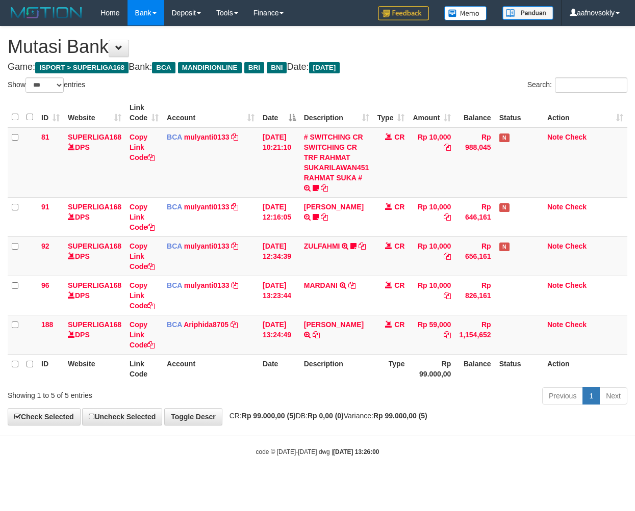 The width and height of the screenshot is (635, 511). What do you see at coordinates (45, 207) in the screenshot?
I see `span: 91` at bounding box center [45, 207].